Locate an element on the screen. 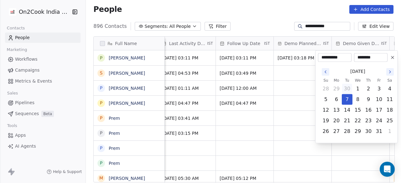  button: Monday, October 13th, 2025 is located at coordinates (336, 110).